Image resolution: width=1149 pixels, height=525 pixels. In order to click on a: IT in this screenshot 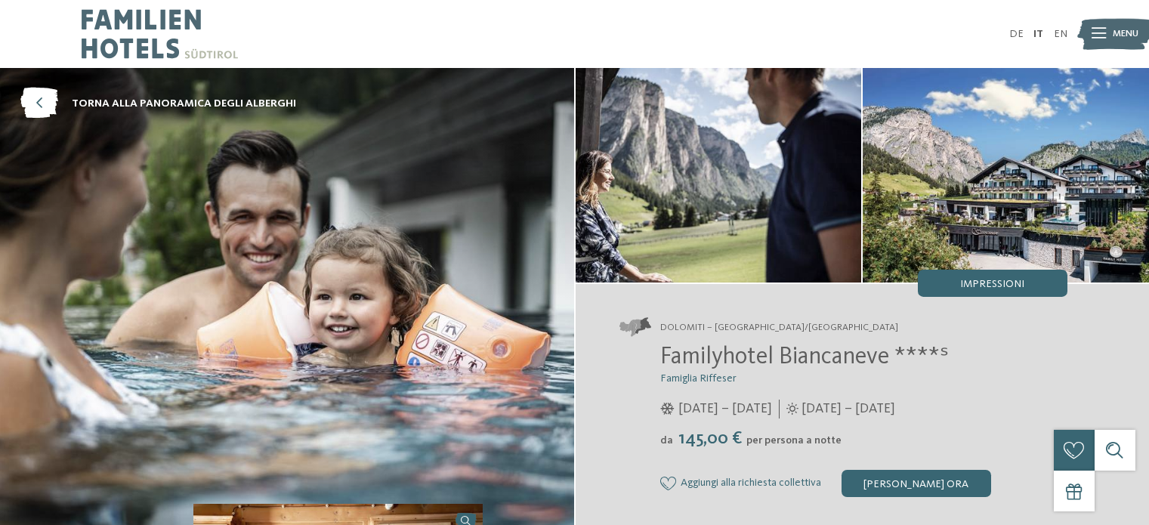, I will do `click(1038, 34)`.